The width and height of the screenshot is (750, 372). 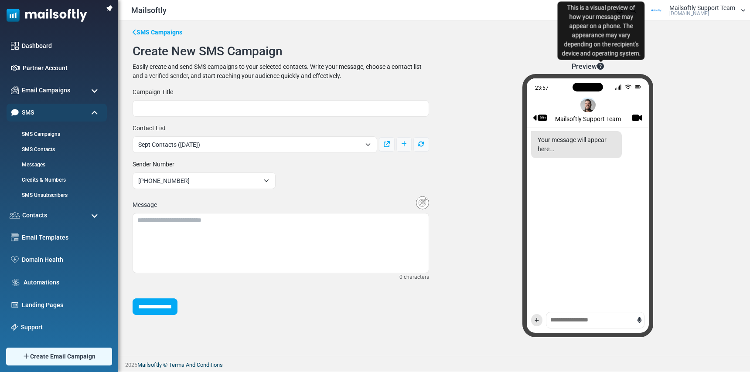 I want to click on span: Email Campaigns, so click(x=46, y=90).